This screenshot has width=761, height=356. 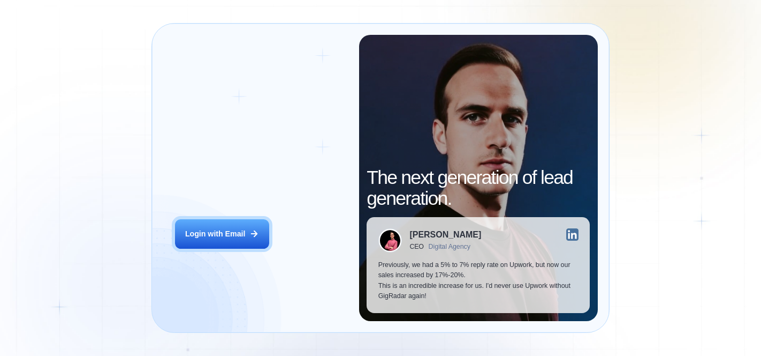 What do you see at coordinates (222, 233) in the screenshot?
I see `button: Login with Email` at bounding box center [222, 233].